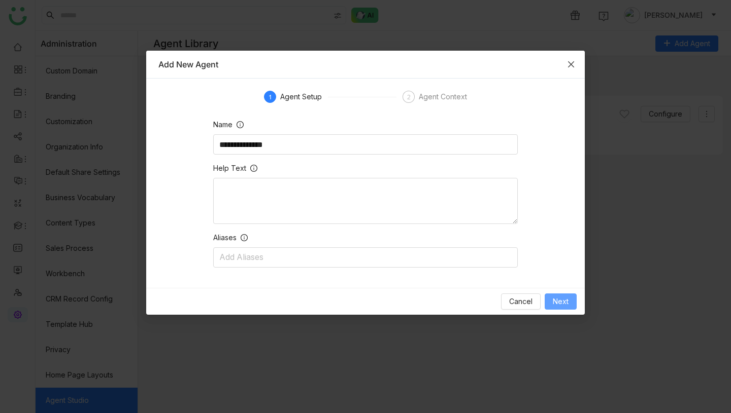 Image resolution: width=731 pixels, height=413 pixels. Describe the element at coordinates (521, 302) in the screenshot. I see `button: Cancel` at that location.